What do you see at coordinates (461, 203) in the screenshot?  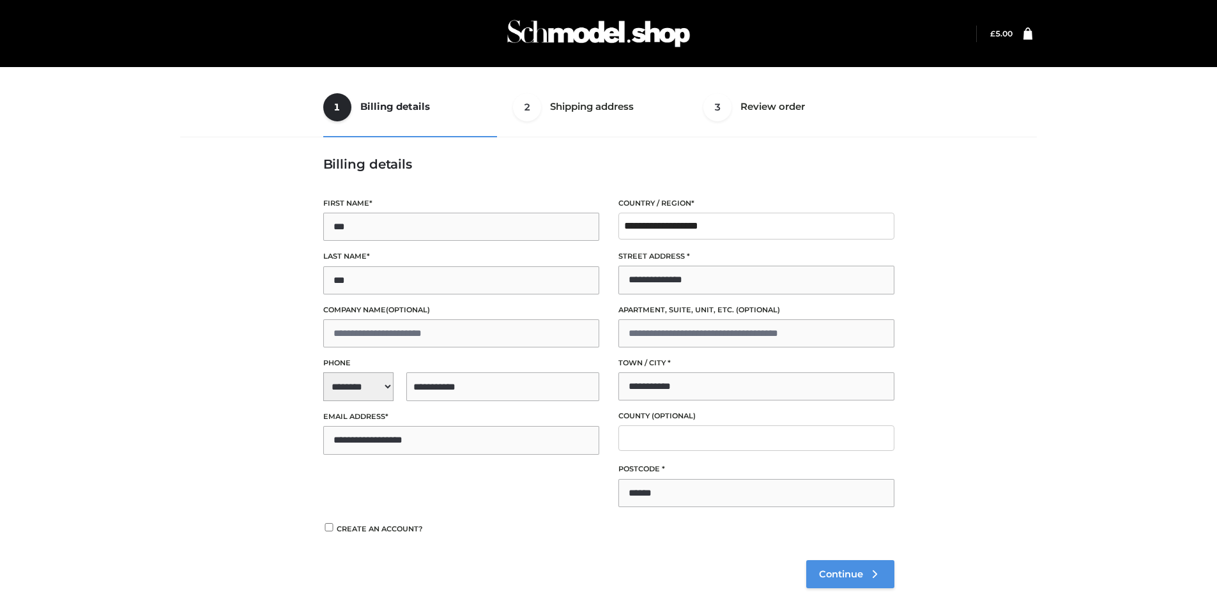 I see `label: First name` at bounding box center [461, 203].